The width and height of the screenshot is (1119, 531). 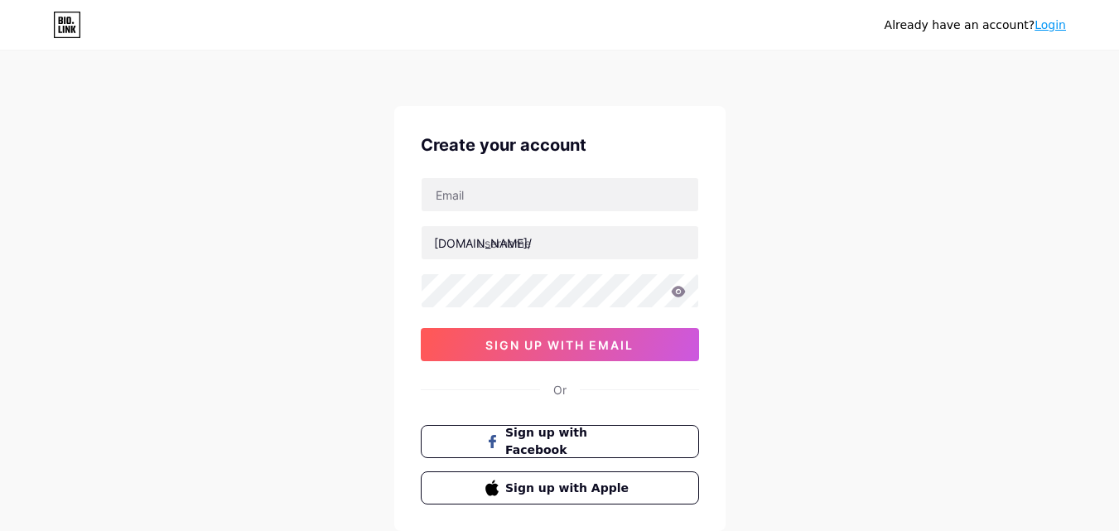 What do you see at coordinates (560, 195) in the screenshot?
I see `input: Email` at bounding box center [560, 195].